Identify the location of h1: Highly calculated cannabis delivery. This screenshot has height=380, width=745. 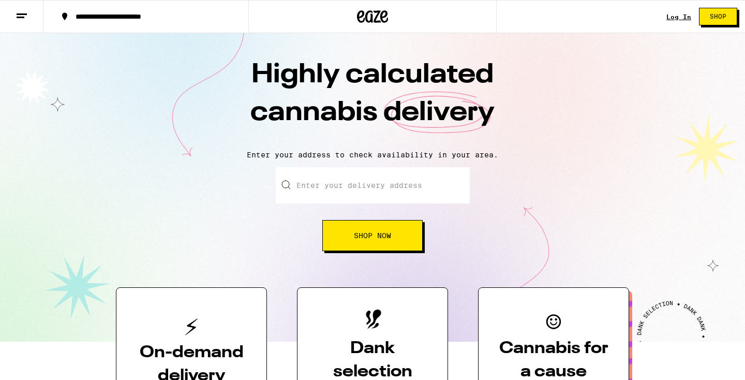
(372, 99).